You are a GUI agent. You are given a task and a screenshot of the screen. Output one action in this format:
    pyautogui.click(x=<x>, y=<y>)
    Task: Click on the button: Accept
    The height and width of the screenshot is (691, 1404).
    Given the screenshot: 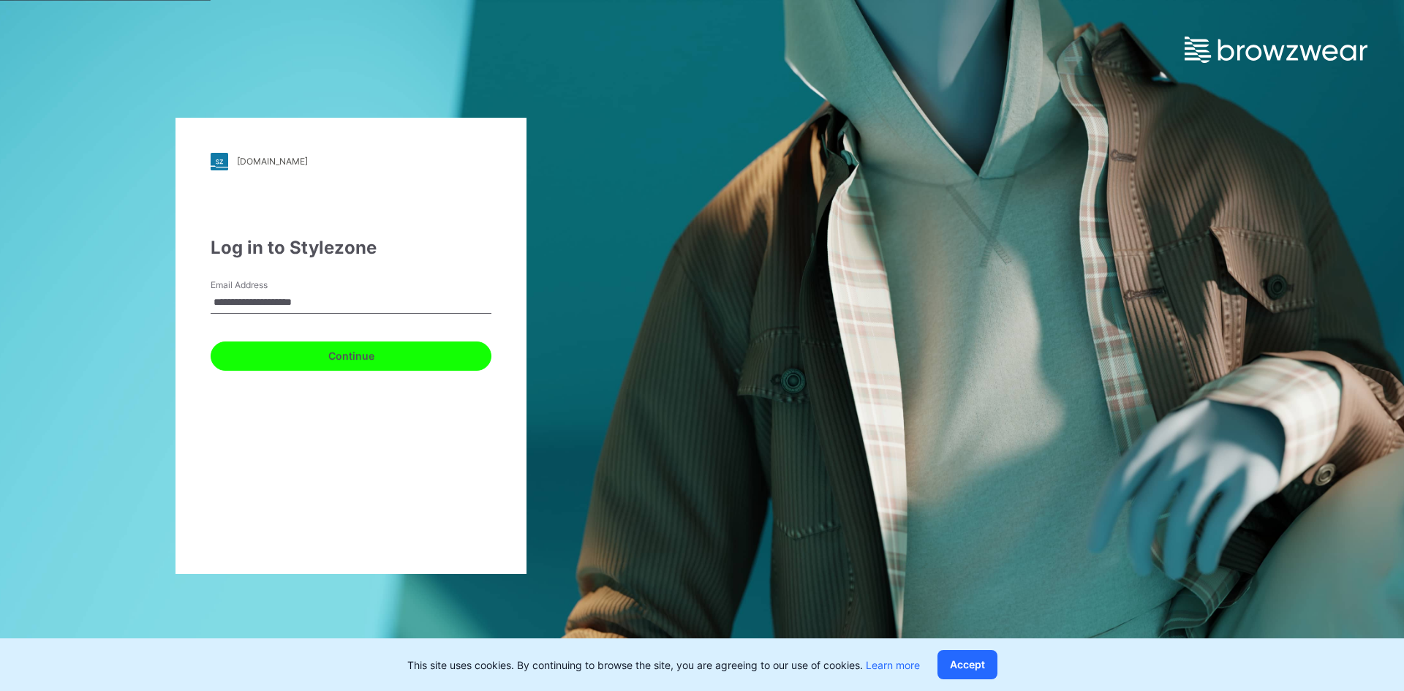 What is the action you would take?
    pyautogui.click(x=968, y=665)
    